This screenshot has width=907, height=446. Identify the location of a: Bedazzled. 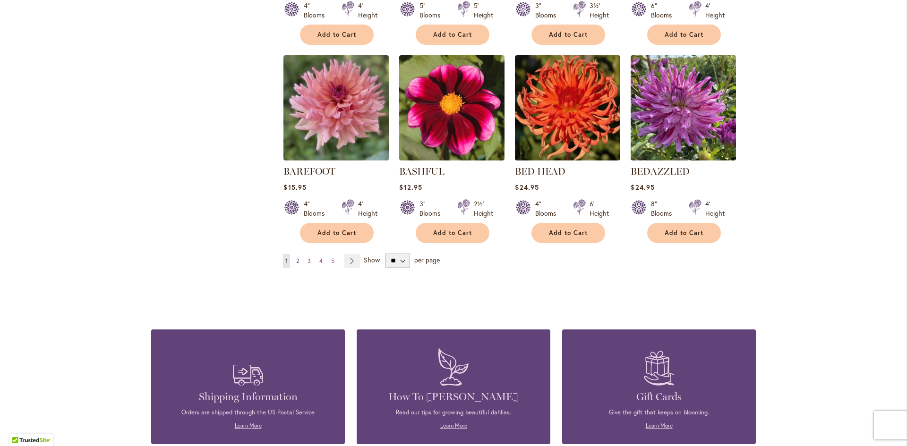
(683, 158).